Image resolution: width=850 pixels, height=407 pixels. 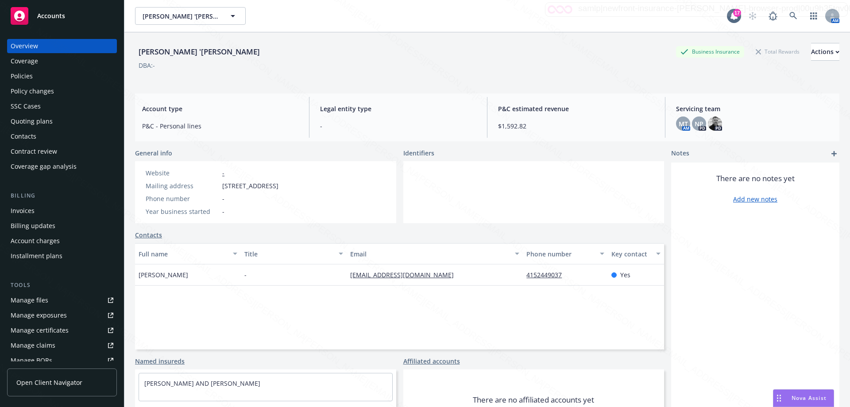 What do you see at coordinates (182, 211) in the screenshot?
I see `div: Year business started` at bounding box center [182, 211].